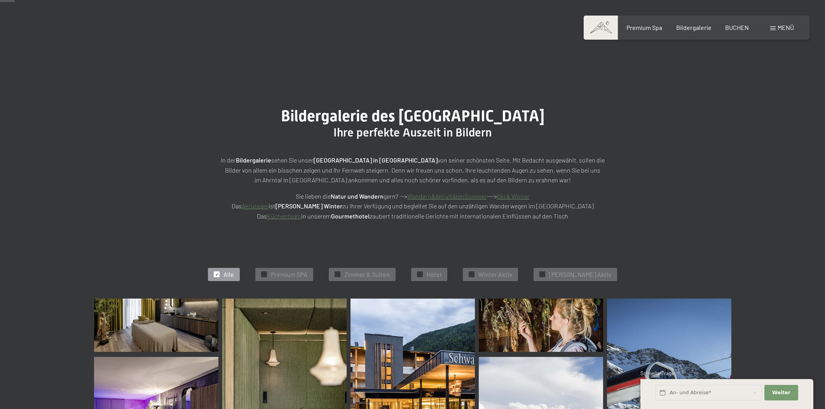  Describe the element at coordinates (447, 196) in the screenshot. I see `a: Wandern&AktivitätenSommer` at that location.